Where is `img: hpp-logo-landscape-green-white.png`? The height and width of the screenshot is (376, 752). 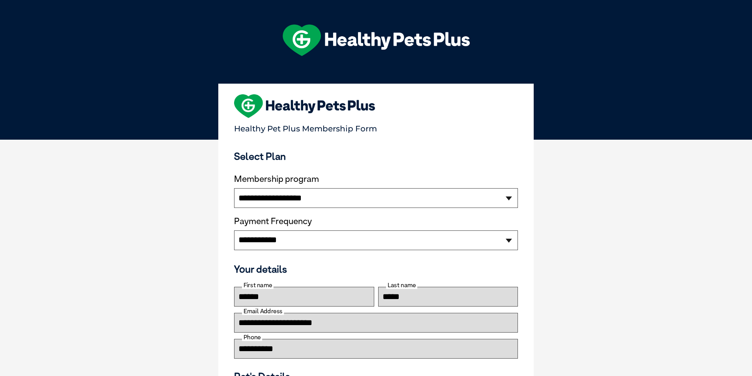 img: hpp-logo-landscape-green-white.png is located at coordinates (376, 40).